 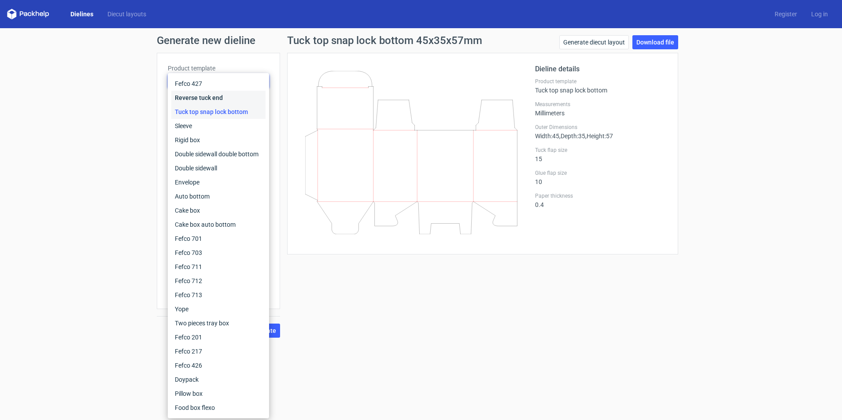 What do you see at coordinates (601, 200) in the screenshot?
I see `div: 0.4` at bounding box center [601, 200].